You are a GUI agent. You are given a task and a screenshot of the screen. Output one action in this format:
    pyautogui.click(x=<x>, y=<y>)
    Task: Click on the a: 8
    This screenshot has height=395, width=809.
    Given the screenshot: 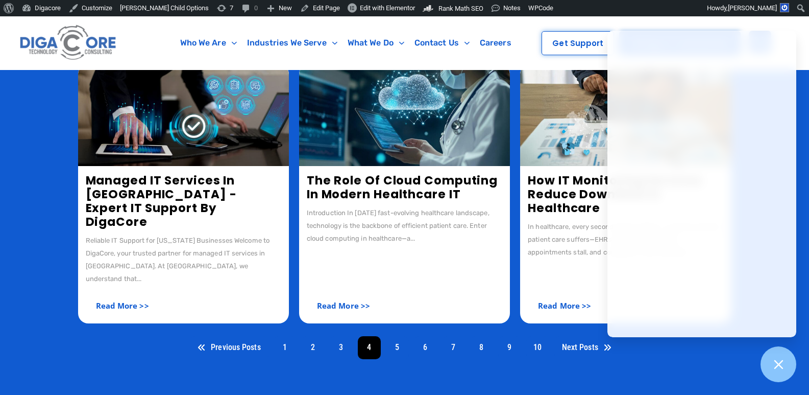 What is the action you would take?
    pyautogui.click(x=481, y=347)
    